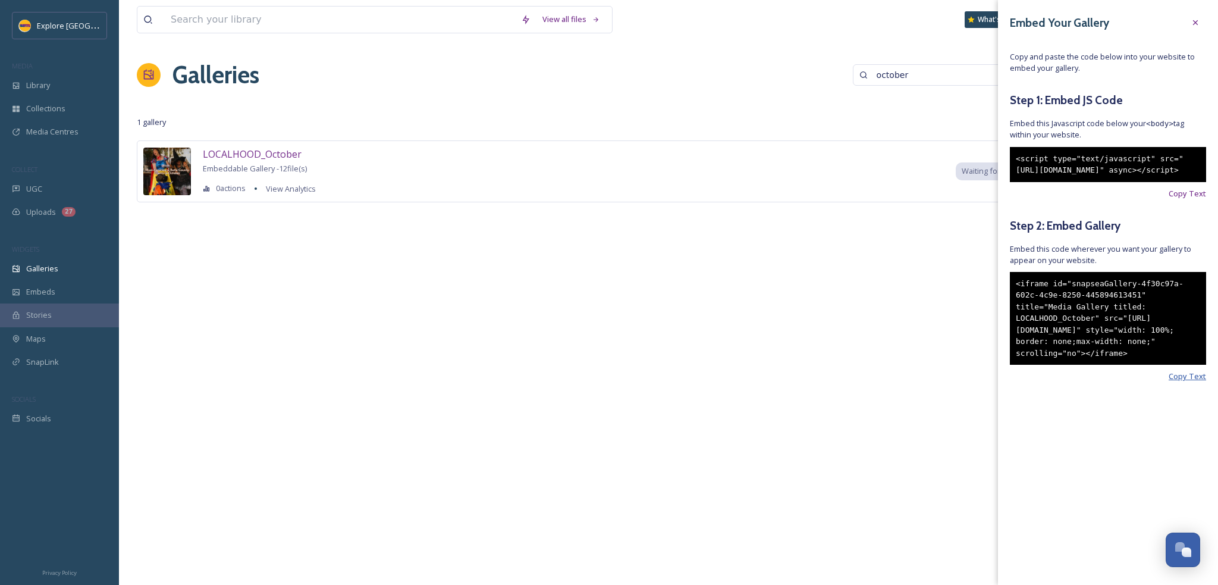 The image size is (1218, 585). Describe the element at coordinates (36, 338) in the screenshot. I see `span: Maps` at that location.